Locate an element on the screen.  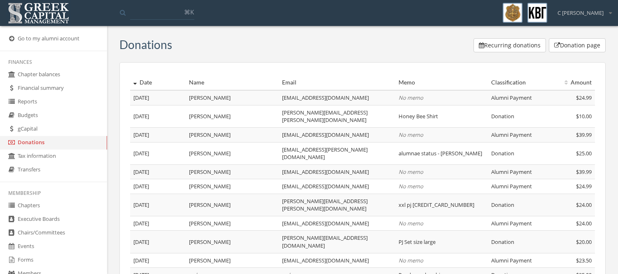
span: $23.50 is located at coordinates (584, 260).